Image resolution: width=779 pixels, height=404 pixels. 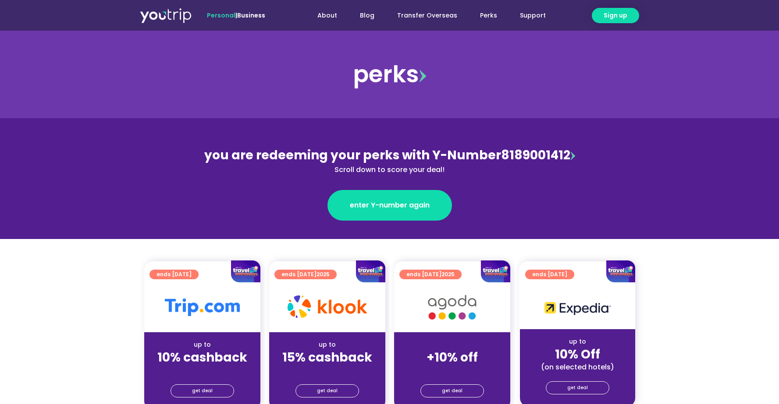 What do you see at coordinates (327, 358) in the screenshot?
I see `strong: 15% cashback` at bounding box center [327, 358].